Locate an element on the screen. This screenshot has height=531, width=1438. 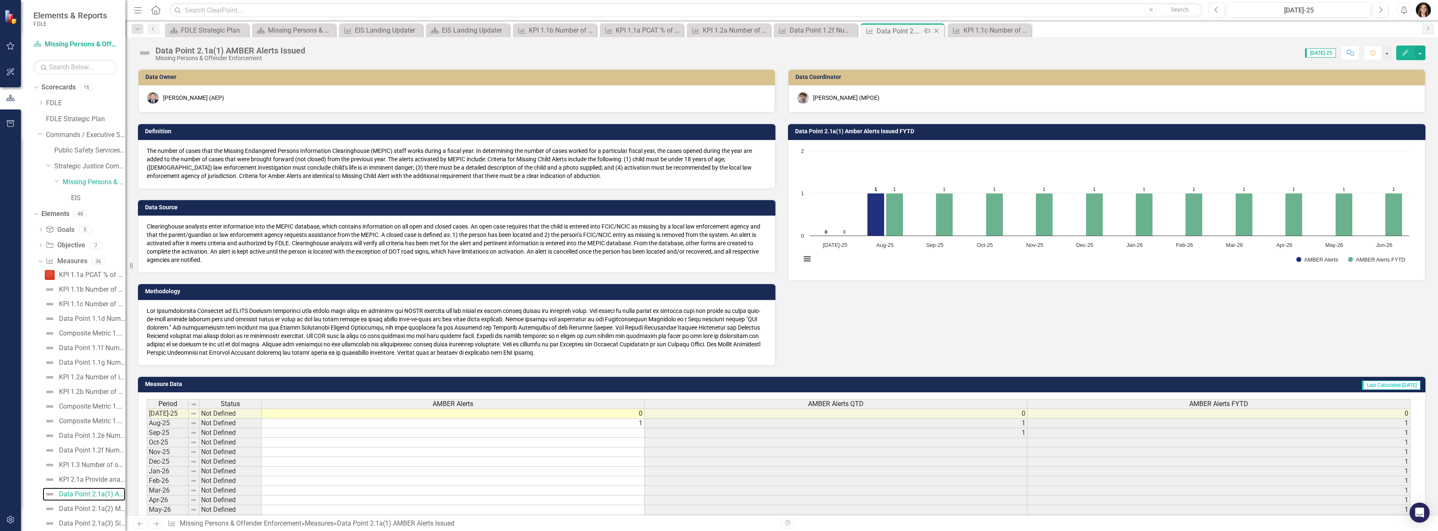
div: Data Point 1.1g Number of sexual offender/predator addresses corrected that were incorrectly mapp... is located at coordinates (92, 363).